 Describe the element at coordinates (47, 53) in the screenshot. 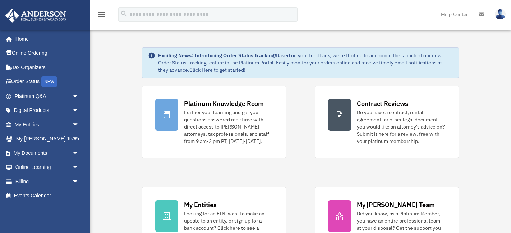

I see `a: Online Ordering` at that location.